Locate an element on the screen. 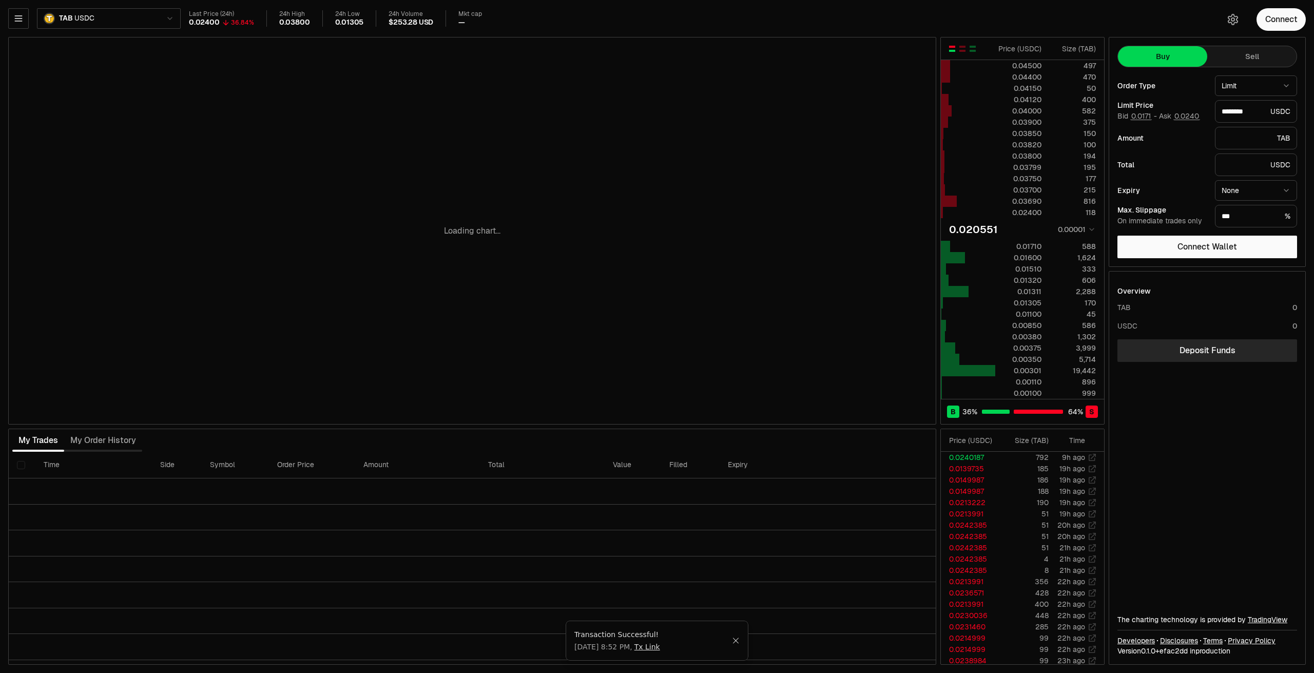 The image size is (1314, 673). td: 792 is located at coordinates (1025, 457).